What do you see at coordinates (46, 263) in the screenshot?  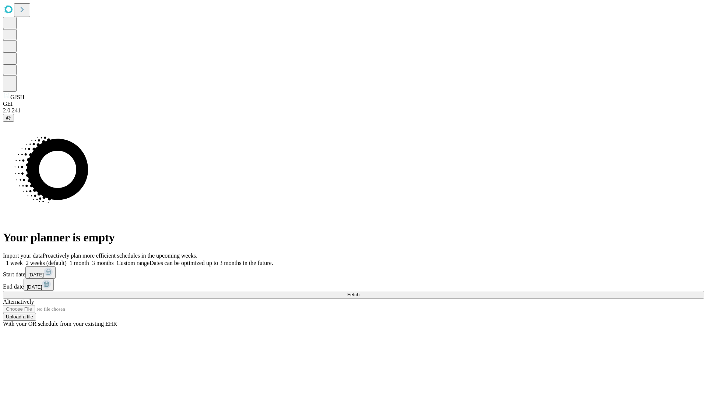 I see `span: 2 weeks (default)` at bounding box center [46, 263].